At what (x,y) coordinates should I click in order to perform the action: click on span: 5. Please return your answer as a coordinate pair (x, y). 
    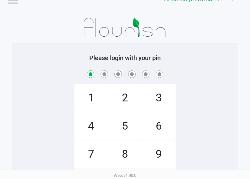
    Looking at the image, I should click on (125, 126).